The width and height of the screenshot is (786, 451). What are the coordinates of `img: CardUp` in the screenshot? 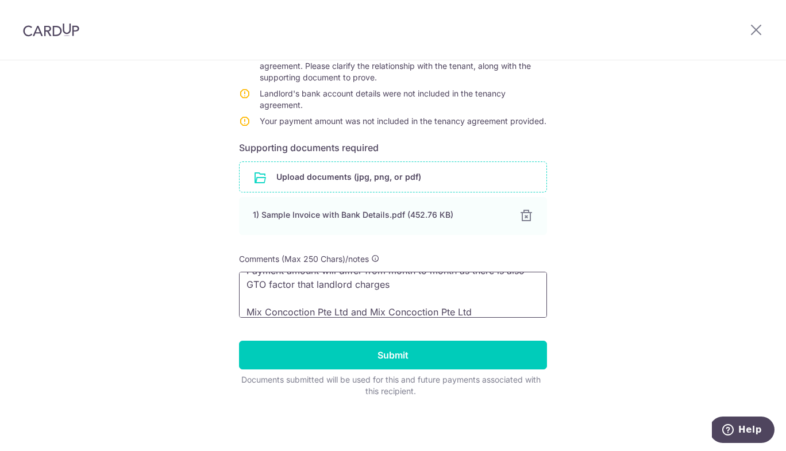 It's located at (51, 30).